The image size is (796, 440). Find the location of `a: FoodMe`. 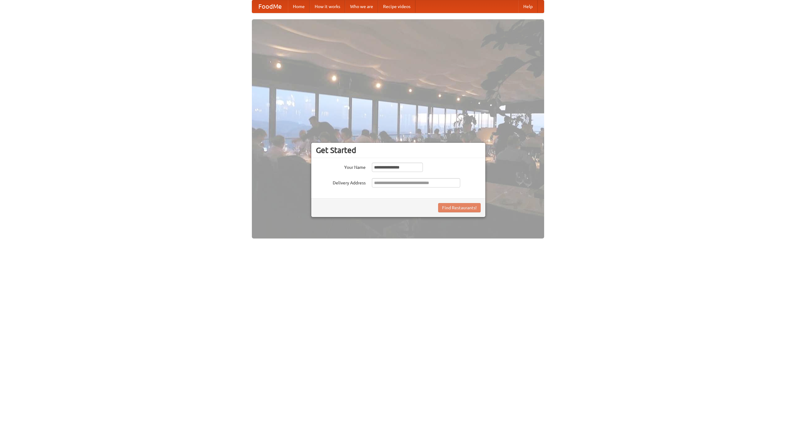

a: FoodMe is located at coordinates (270, 7).